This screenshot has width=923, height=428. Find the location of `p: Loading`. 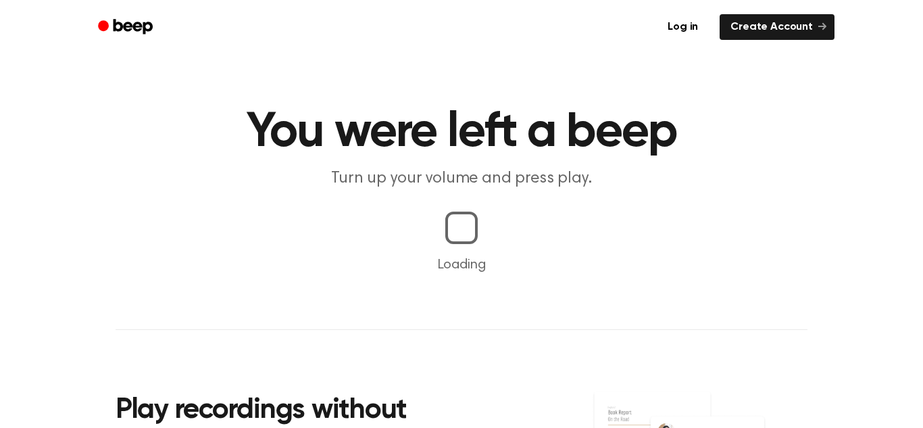

p: Loading is located at coordinates (462, 265).